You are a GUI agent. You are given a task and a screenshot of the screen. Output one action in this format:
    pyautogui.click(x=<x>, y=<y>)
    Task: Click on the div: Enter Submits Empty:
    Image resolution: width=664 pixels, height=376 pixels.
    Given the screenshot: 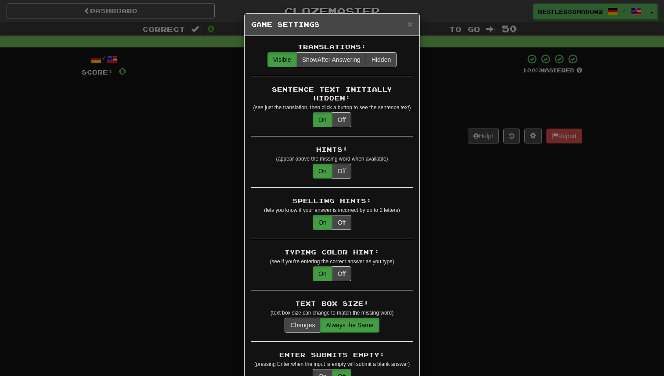 What is the action you would take?
    pyautogui.click(x=332, y=355)
    